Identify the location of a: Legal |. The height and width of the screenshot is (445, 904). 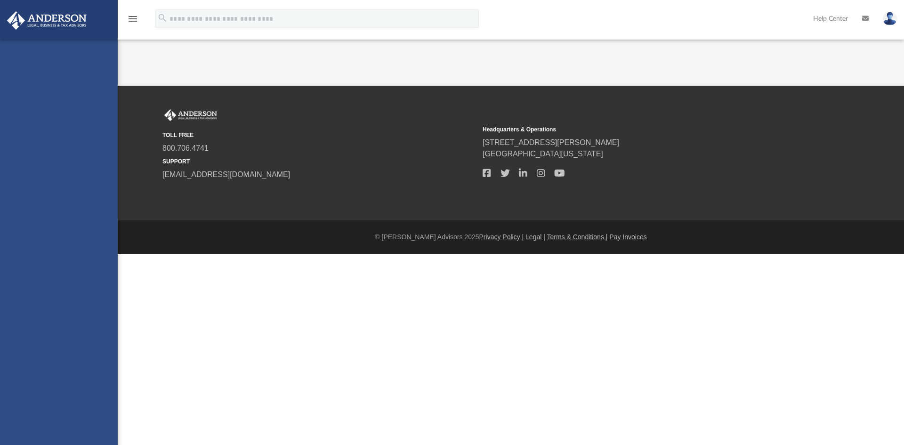
(535, 237).